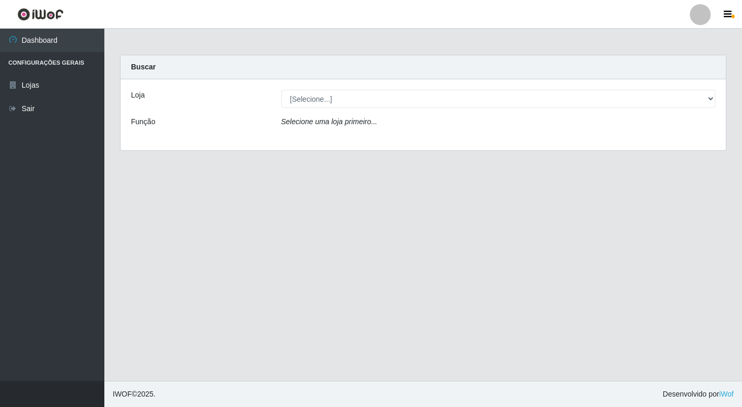  I want to click on a: iWof, so click(726, 394).